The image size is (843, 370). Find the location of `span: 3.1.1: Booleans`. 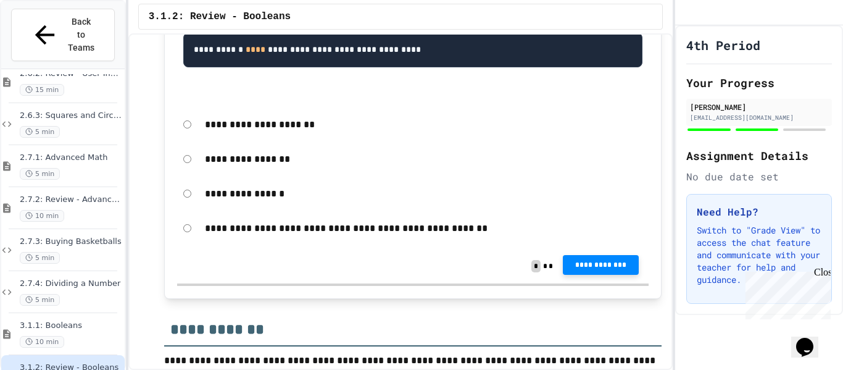

span: 3.1.1: Booleans is located at coordinates (71, 325).